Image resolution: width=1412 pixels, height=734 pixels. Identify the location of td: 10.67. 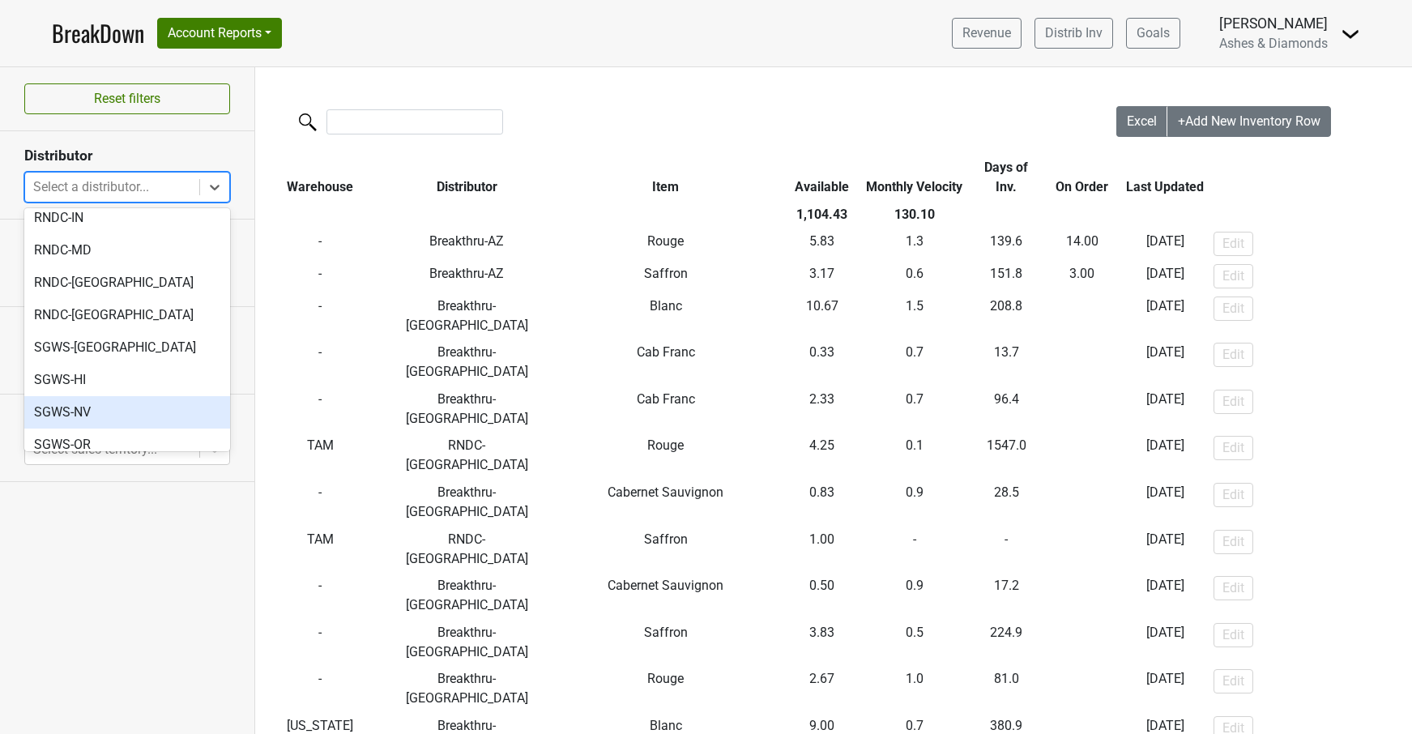
(821, 316).